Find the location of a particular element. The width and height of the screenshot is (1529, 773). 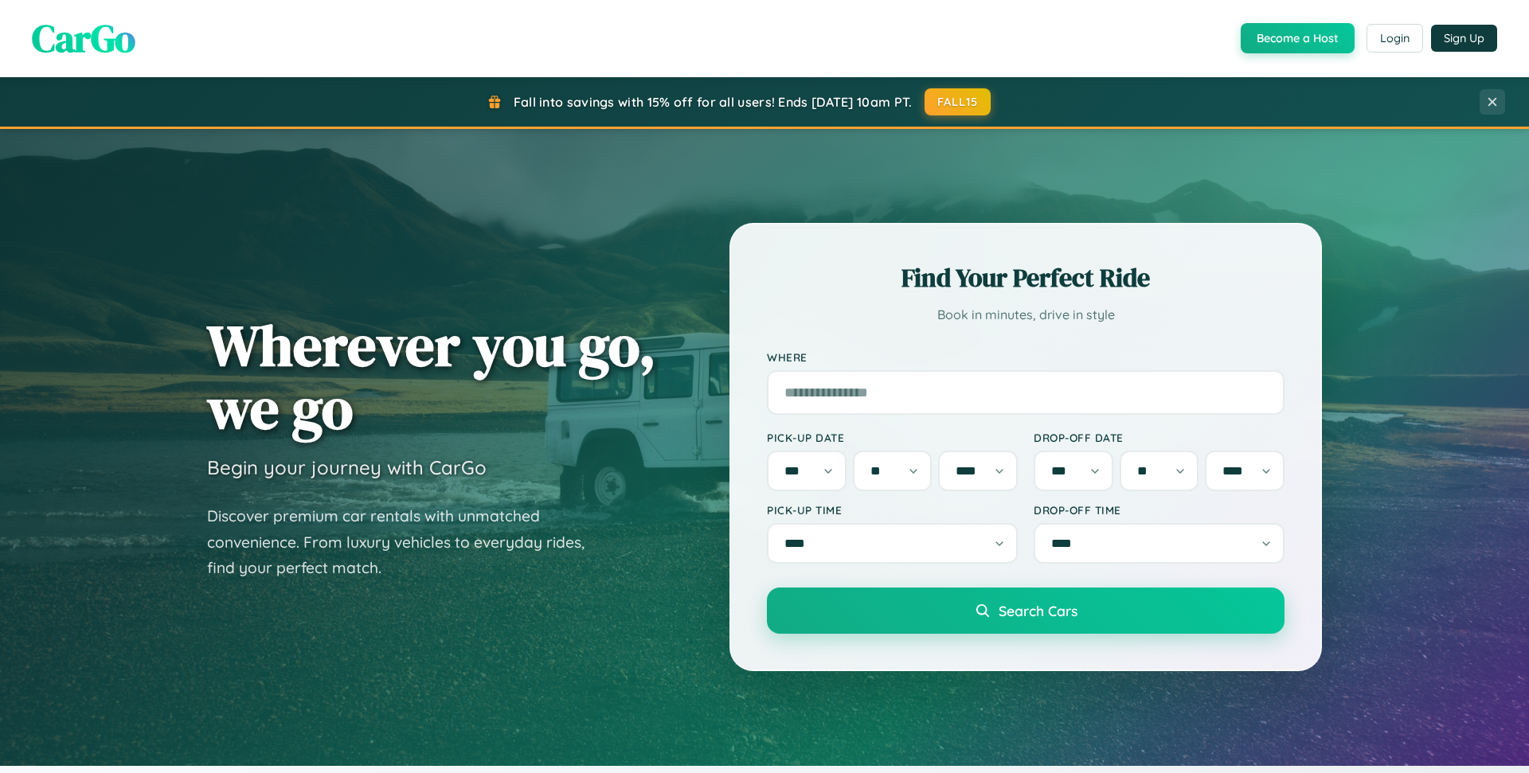

button: Login is located at coordinates (1394, 38).